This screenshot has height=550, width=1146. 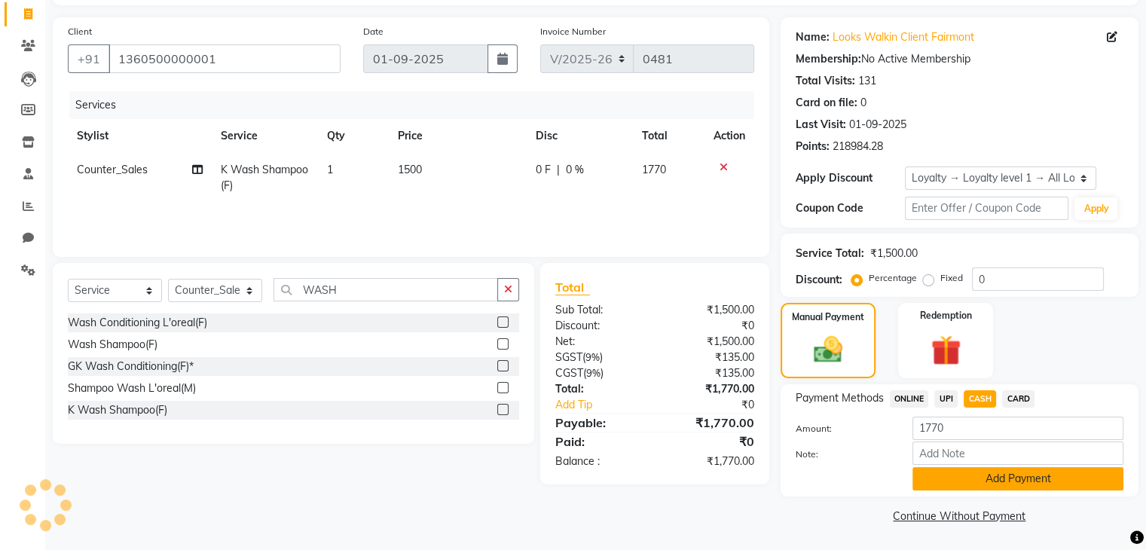 What do you see at coordinates (878, 124) in the screenshot?
I see `div: 01-09-2025` at bounding box center [878, 124].